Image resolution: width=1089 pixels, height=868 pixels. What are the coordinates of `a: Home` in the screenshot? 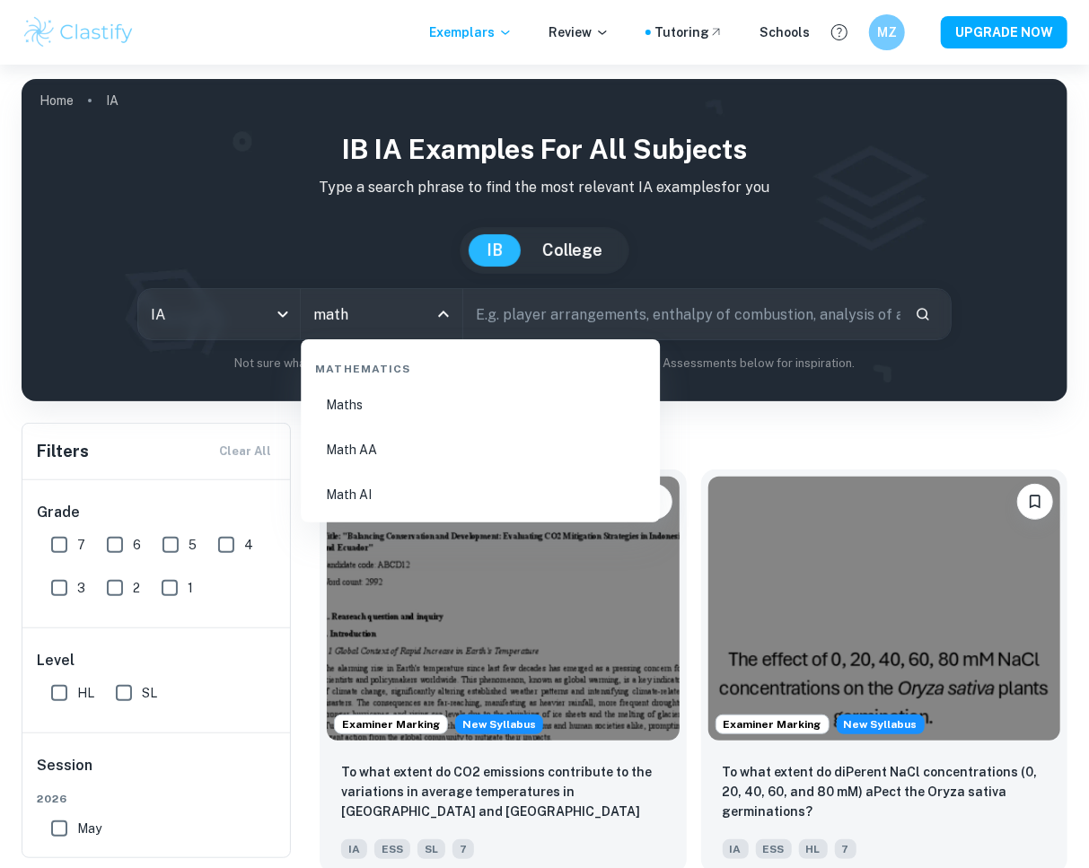 It's located at (57, 101).